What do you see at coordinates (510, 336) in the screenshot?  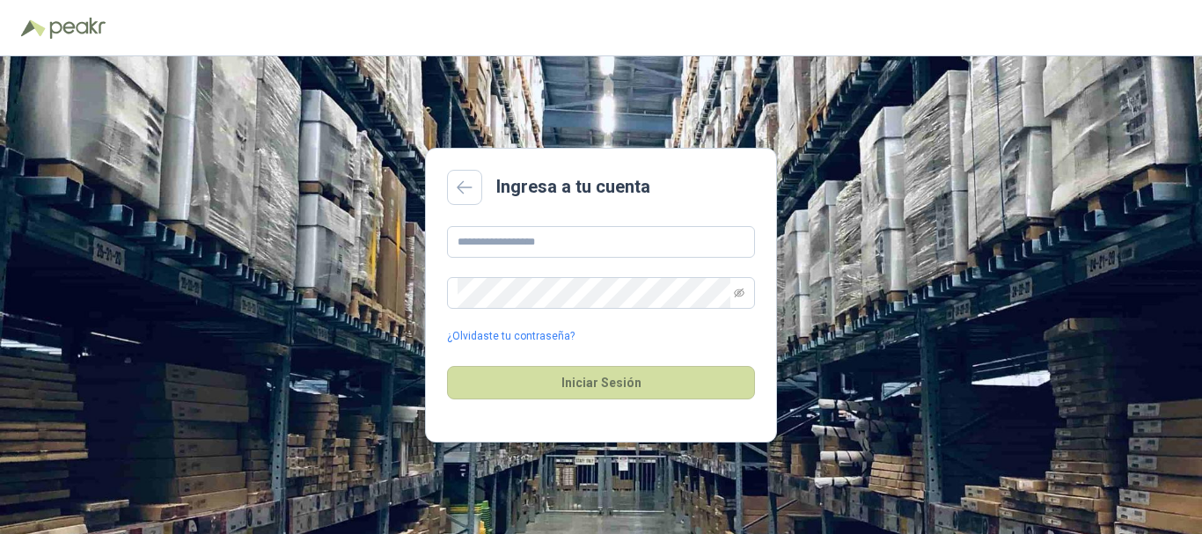 I see `a: ¿Olvidaste tu contraseña?` at bounding box center [510, 336].